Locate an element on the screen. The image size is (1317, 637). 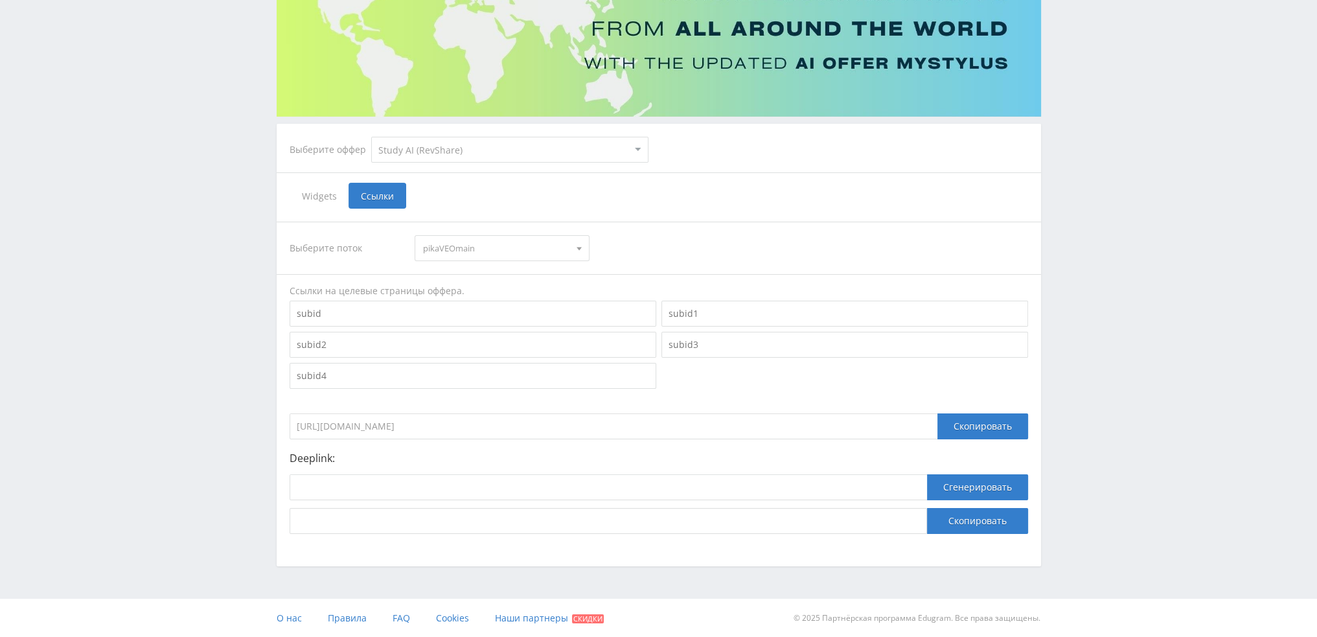
span: Наши партнеры is located at coordinates (531, 617).